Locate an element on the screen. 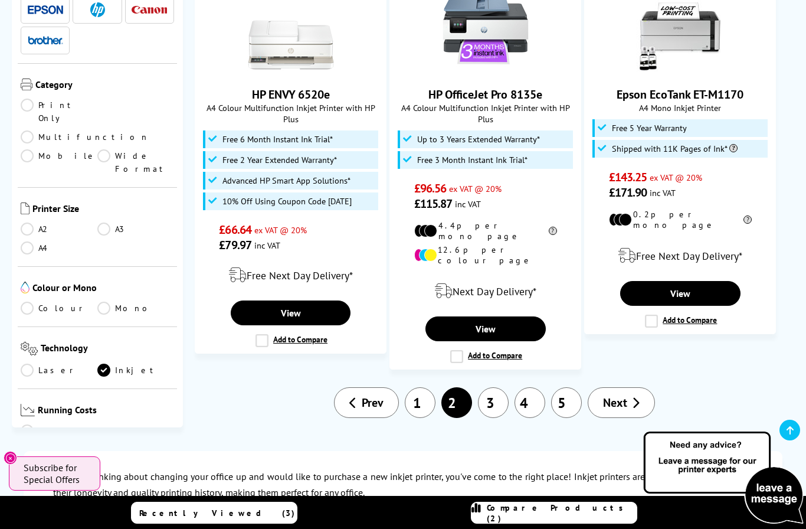  img: Open Live Chat window is located at coordinates (724, 478).